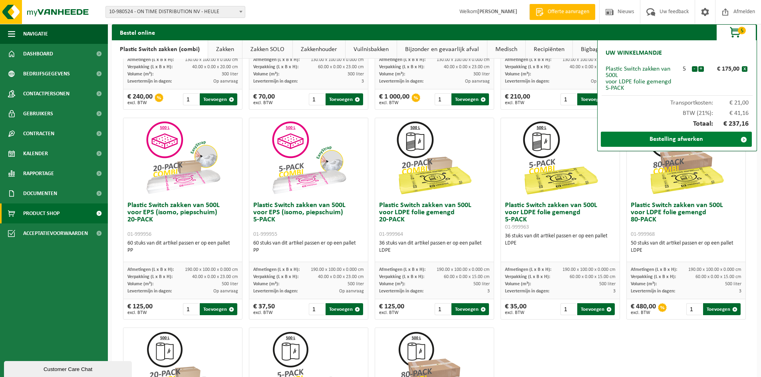 This screenshot has width=761, height=377. Describe the element at coordinates (391, 234) in the screenshot. I see `span: 01-999964` at that location.